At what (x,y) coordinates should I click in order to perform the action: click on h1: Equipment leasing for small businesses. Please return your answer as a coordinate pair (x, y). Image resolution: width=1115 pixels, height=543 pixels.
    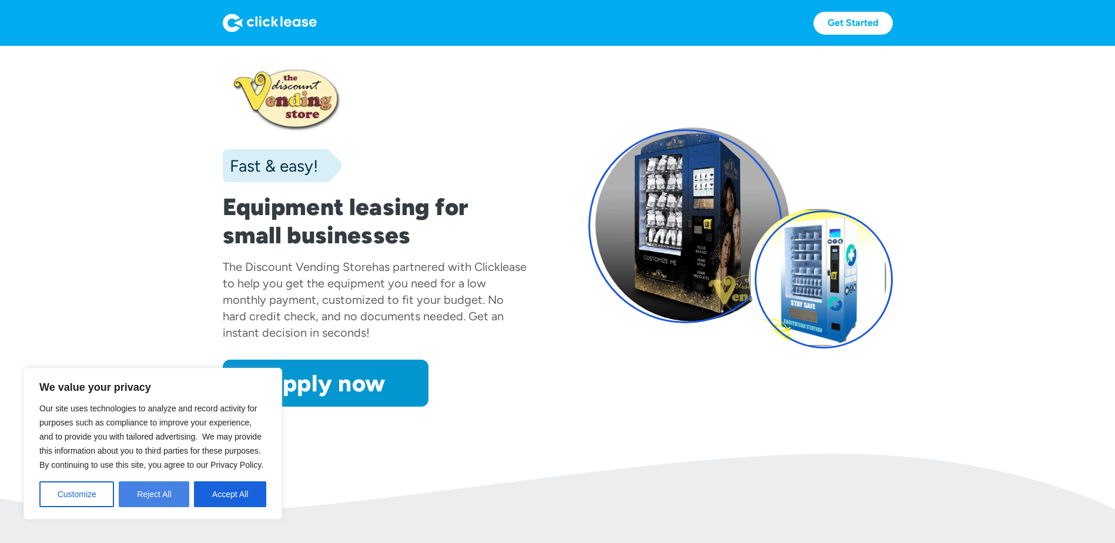
    Looking at the image, I should click on (375, 221).